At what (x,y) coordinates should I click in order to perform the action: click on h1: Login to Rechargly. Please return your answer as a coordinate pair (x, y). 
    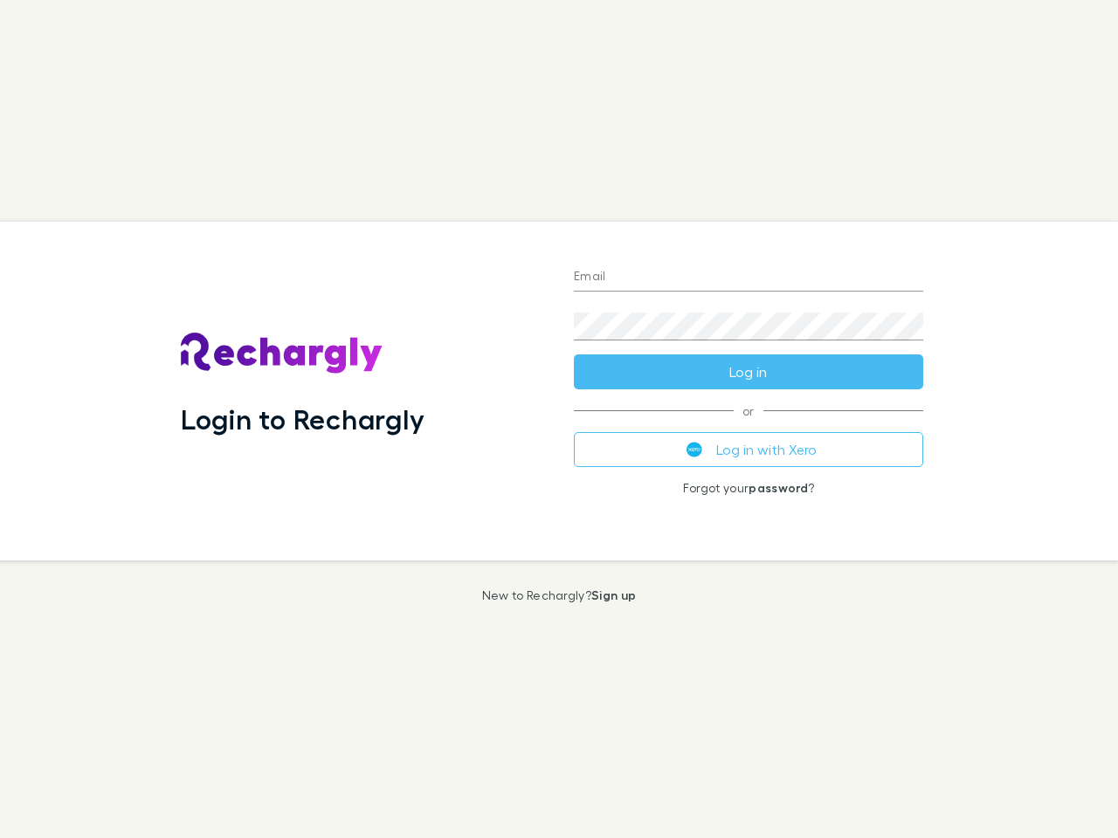
    Looking at the image, I should click on (302, 419).